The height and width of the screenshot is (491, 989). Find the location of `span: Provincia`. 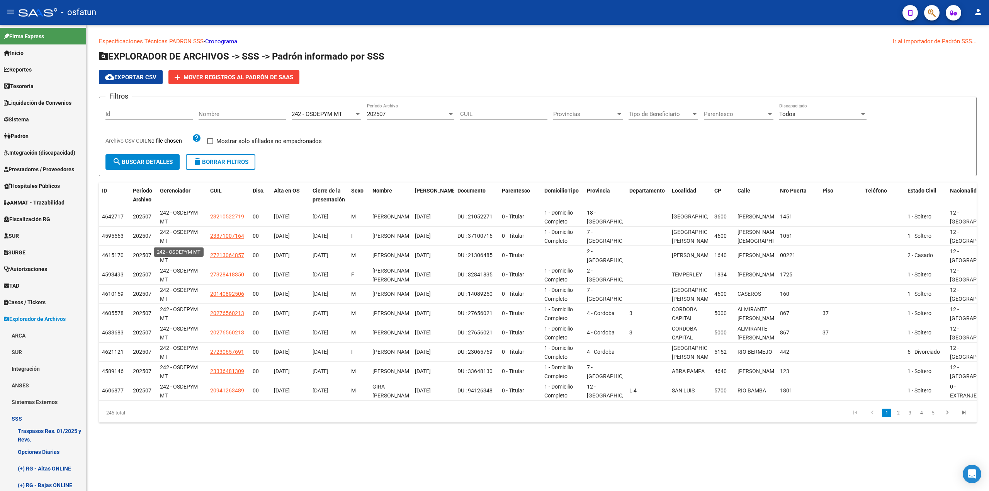

span: Provincia is located at coordinates (599, 191).